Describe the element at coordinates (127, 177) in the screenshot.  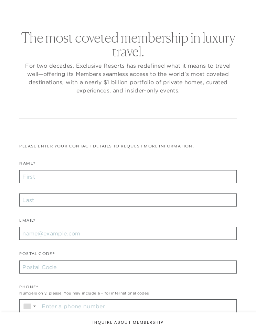
I see `input: First` at that location.